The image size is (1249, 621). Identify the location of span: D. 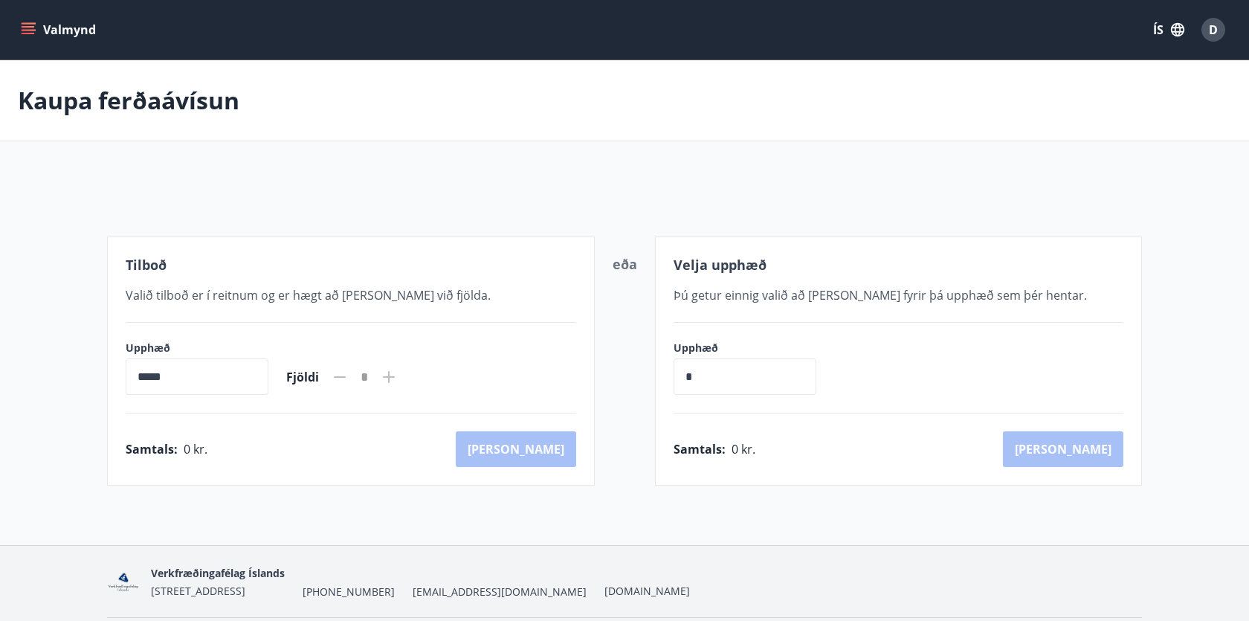
(1213, 30).